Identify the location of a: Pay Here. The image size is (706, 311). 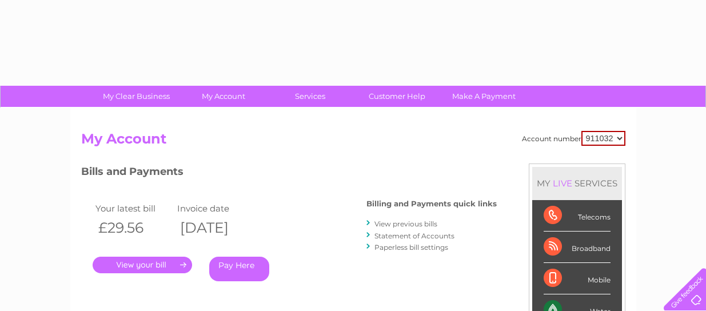
(239, 269).